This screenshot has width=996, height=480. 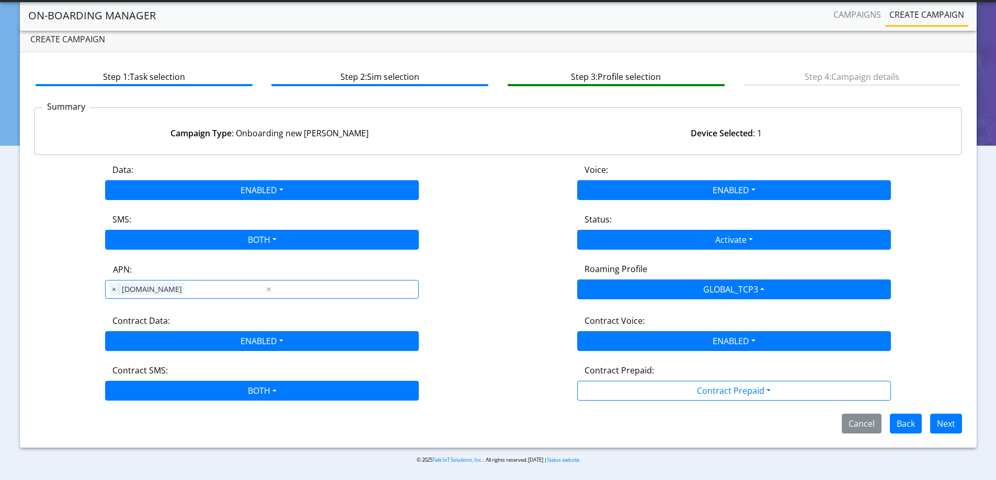 I want to click on button: Back, so click(x=906, y=424).